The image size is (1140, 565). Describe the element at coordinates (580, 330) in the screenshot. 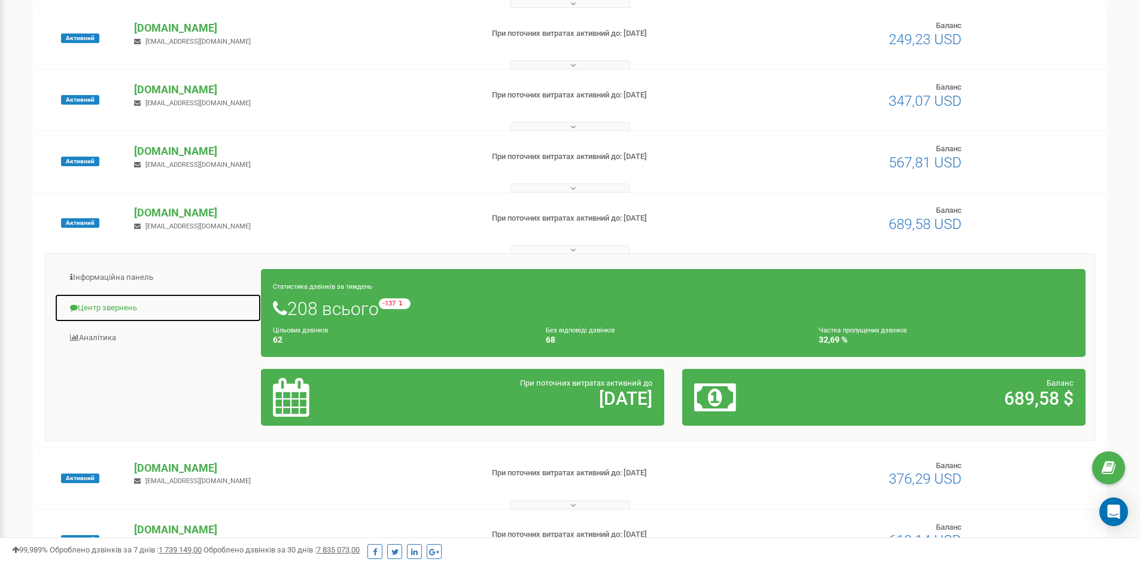

I see `small: Без відповіді дзвінків` at that location.